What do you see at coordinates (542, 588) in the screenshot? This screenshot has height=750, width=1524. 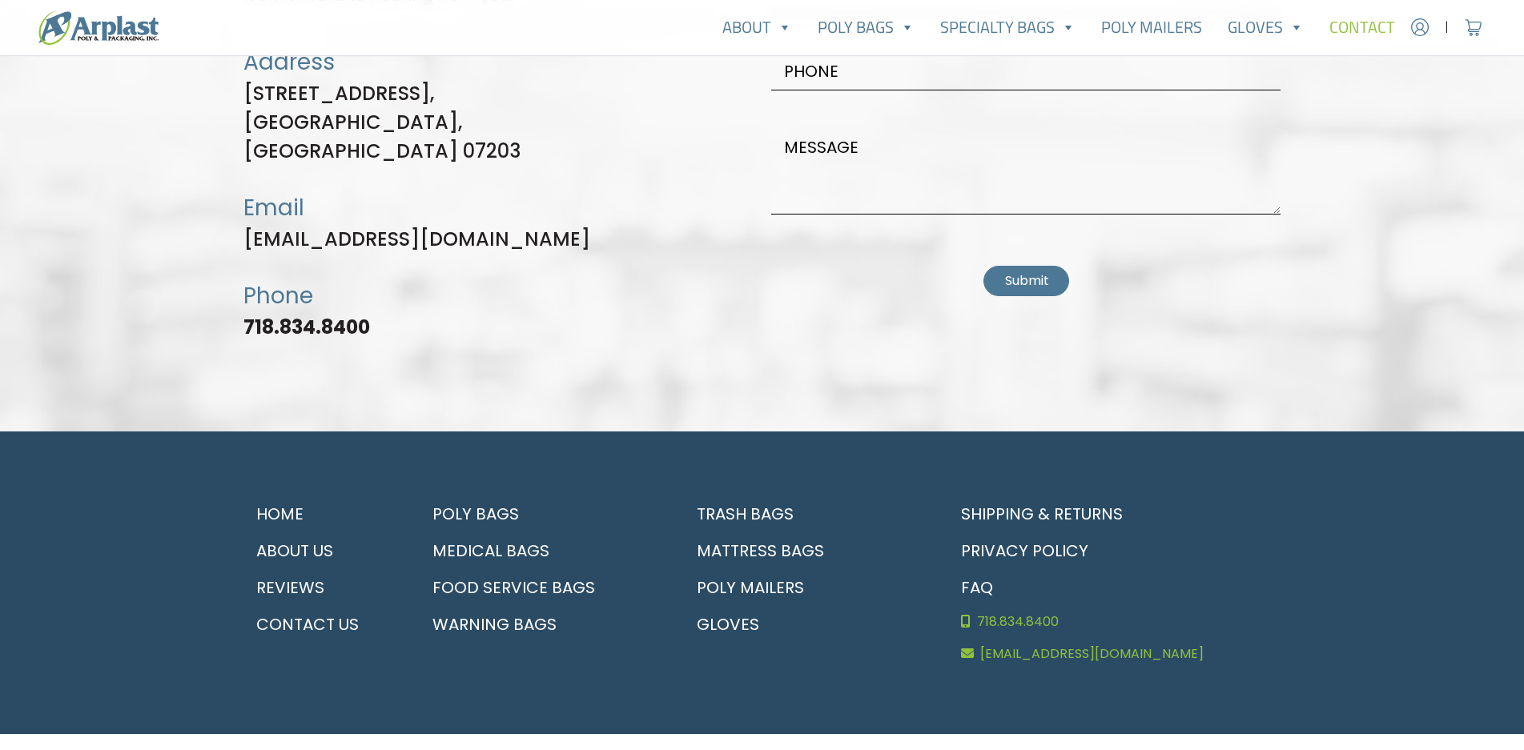 I see `a: Food Service Bags` at bounding box center [542, 588].